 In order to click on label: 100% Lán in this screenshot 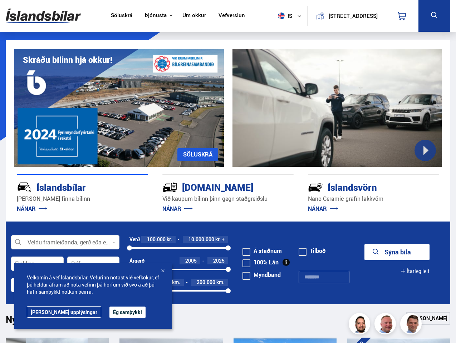, I will do `click(260, 263)`.